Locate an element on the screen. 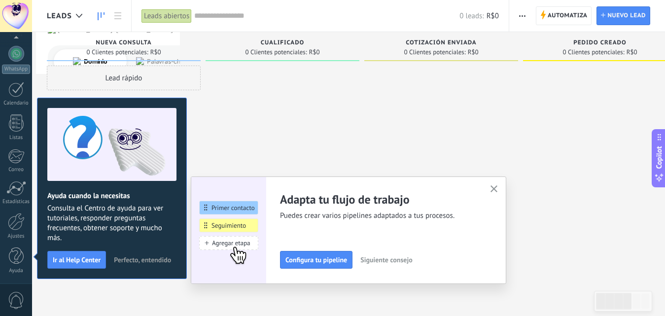  button: Configura tu pipeline is located at coordinates (316, 260).